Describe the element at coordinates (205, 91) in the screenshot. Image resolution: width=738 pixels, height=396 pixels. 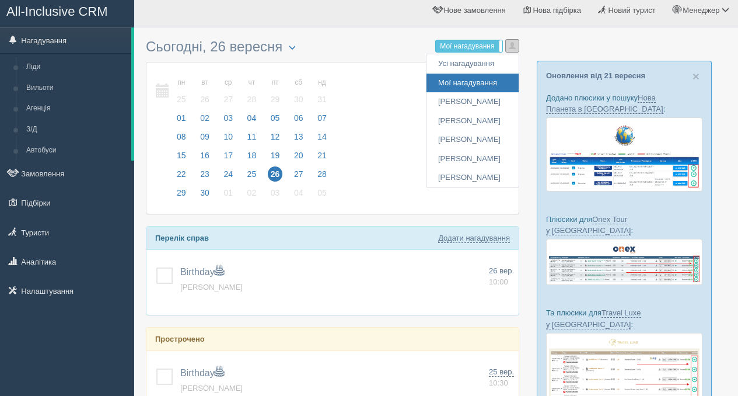
I see `a: вт 26` at that location.